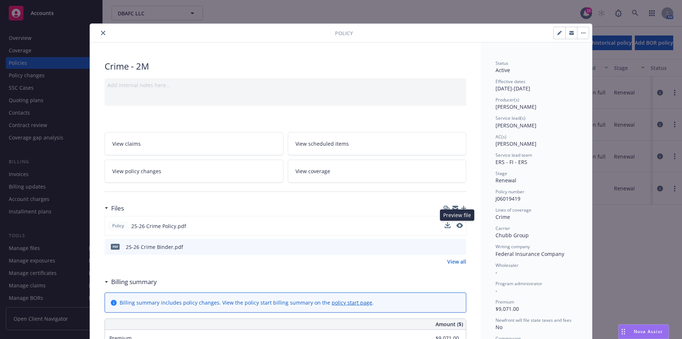 This screenshot has width=682, height=339. Describe the element at coordinates (285, 66) in the screenshot. I see `div: Crime - 2M` at that location.